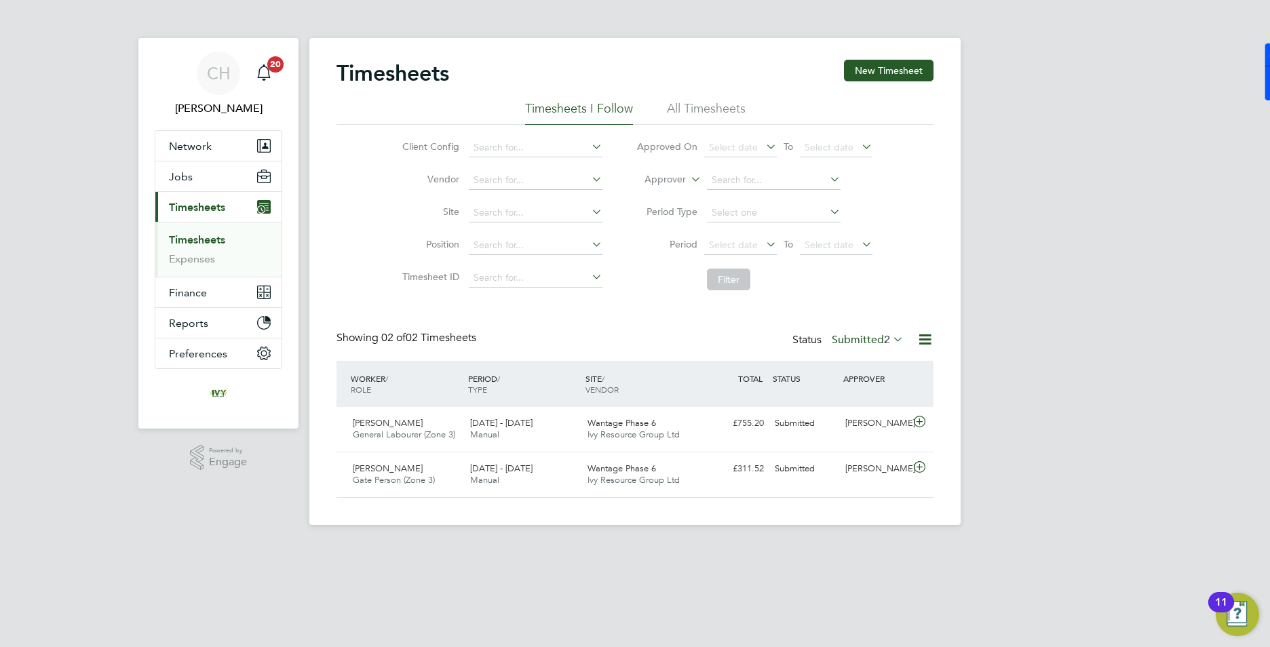 This screenshot has width=1270, height=647. What do you see at coordinates (219, 176) in the screenshot?
I see `button: Jobs` at bounding box center [219, 176].